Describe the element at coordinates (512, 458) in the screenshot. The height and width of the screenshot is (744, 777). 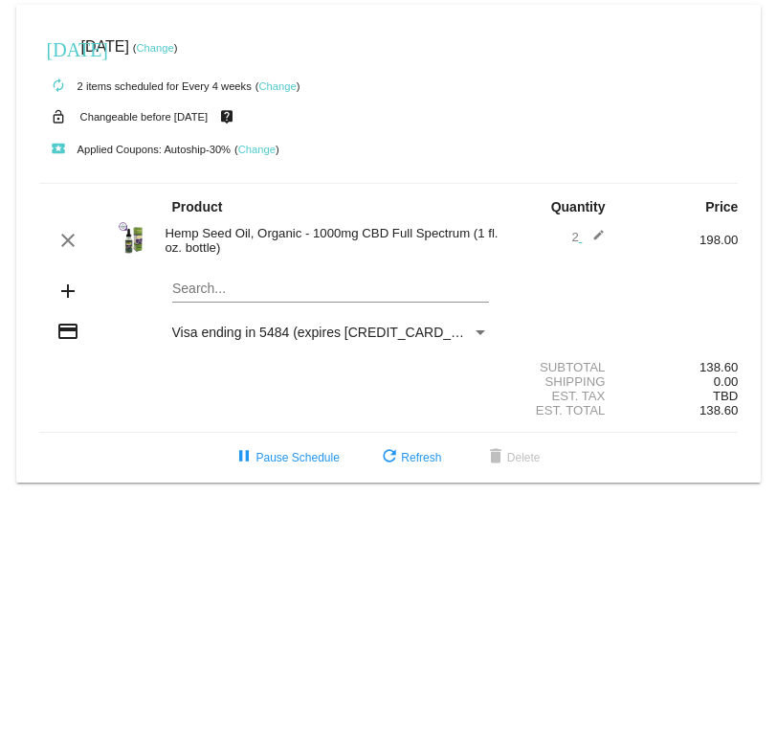
I see `span: Delete` at that location.